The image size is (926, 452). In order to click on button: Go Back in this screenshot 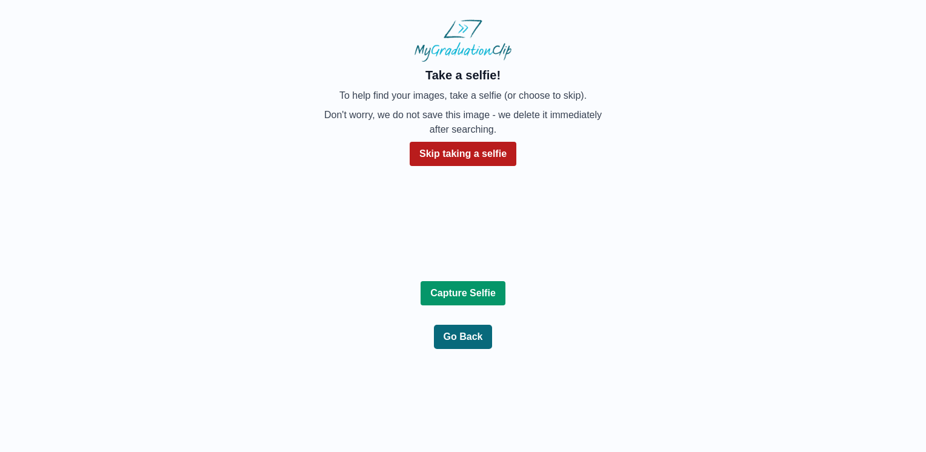, I will do `click(463, 337)`.